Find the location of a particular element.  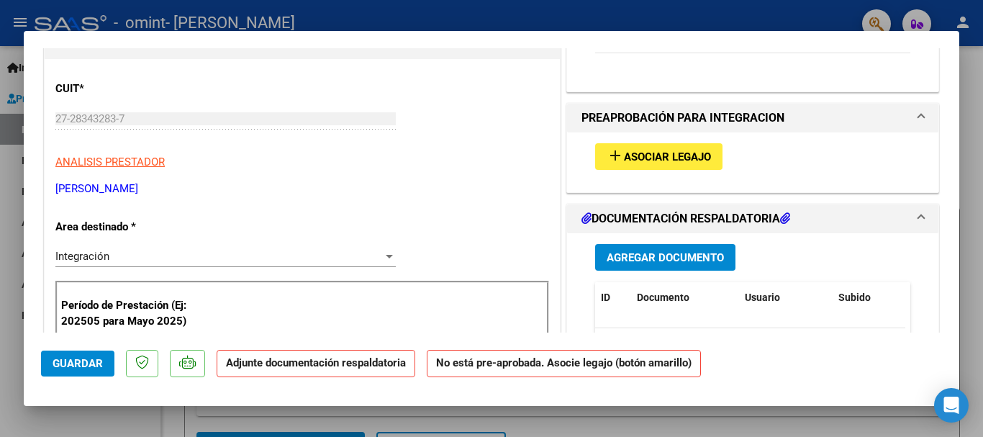

mat-expansion-panel-header: PREAPROBACIÓN PARA INTEGRACION is located at coordinates (753, 118).